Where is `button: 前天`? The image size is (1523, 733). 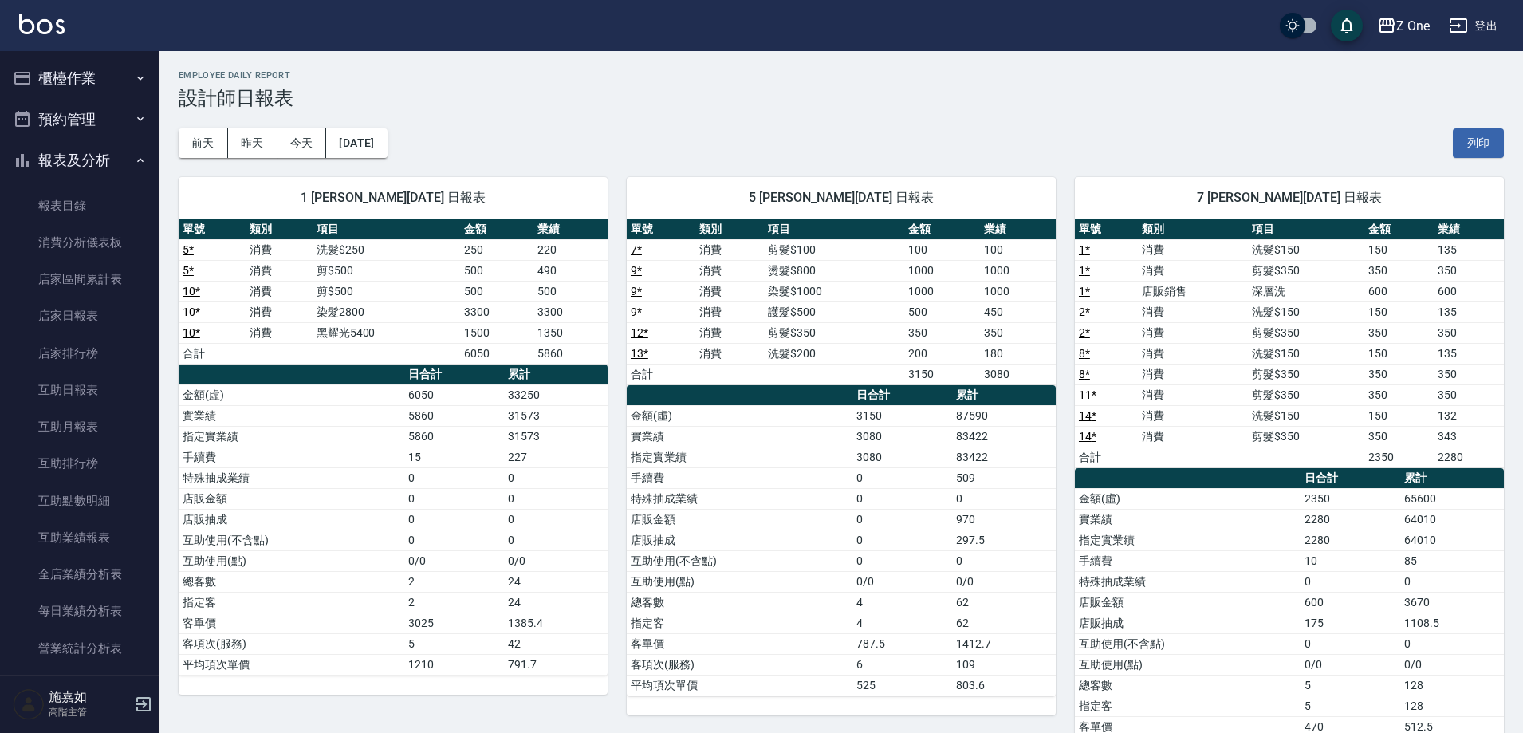 button: 前天 is located at coordinates (203, 143).